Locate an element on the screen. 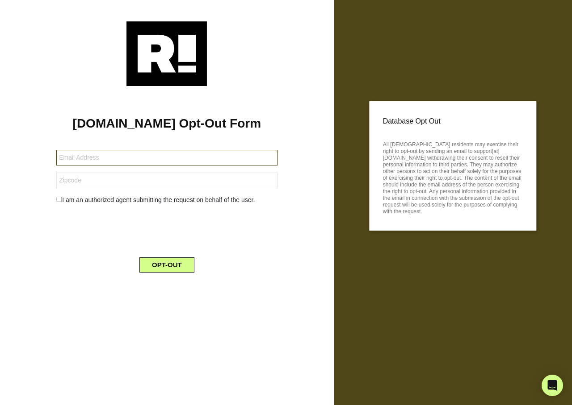 This screenshot has width=572, height=405. input: Zipcode is located at coordinates (167, 180).